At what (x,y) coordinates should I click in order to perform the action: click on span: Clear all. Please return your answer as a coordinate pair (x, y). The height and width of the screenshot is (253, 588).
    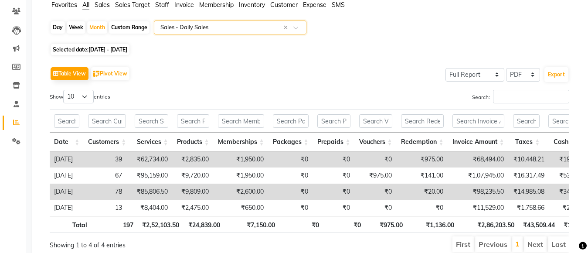
    Looking at the image, I should click on (287, 27).